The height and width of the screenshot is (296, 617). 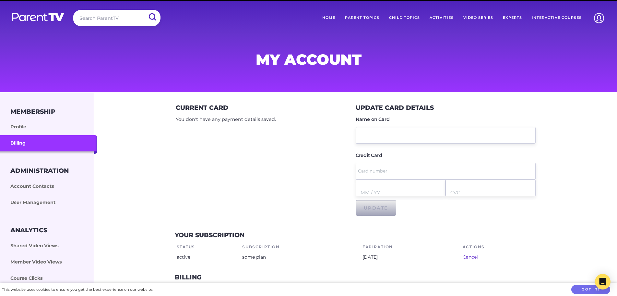 What do you see at coordinates (499, 247) in the screenshot?
I see `th: Actions` at bounding box center [499, 247].